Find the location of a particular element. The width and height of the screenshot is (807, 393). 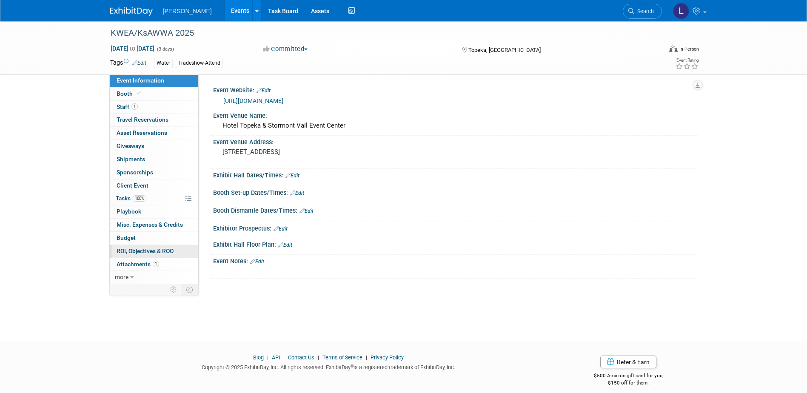

span: Booth is located at coordinates (129, 94).